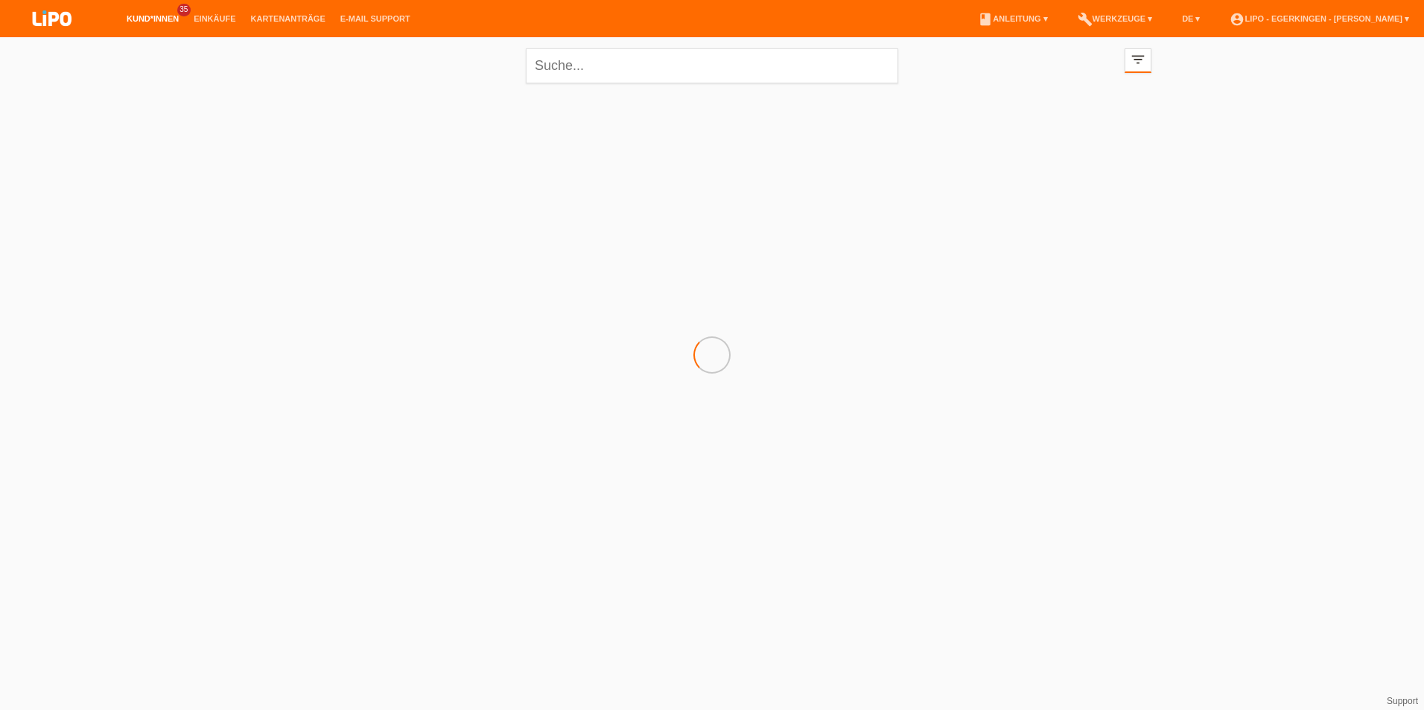  I want to click on i: account_circle, so click(1237, 19).